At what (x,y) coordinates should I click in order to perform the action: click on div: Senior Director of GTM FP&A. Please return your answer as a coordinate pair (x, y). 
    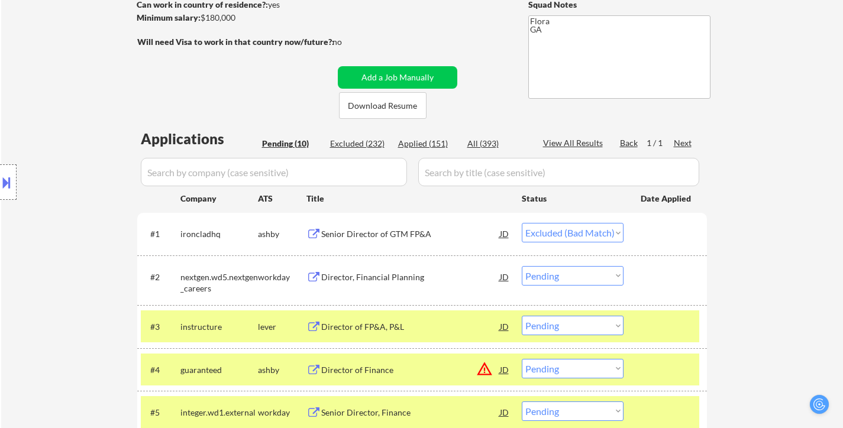
    Looking at the image, I should click on (411, 234).